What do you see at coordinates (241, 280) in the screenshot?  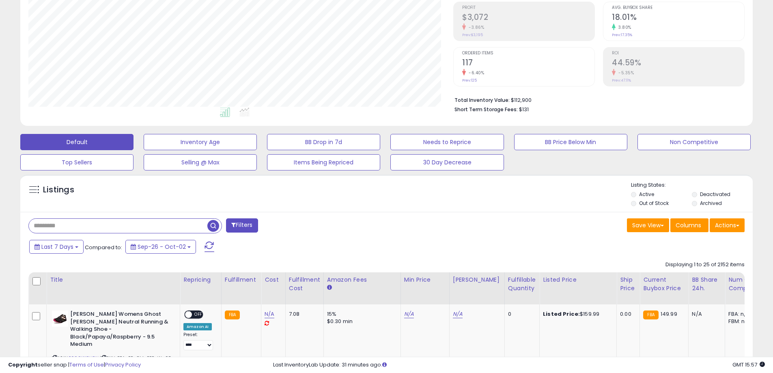 I see `div: Fulfillment` at bounding box center [241, 280].